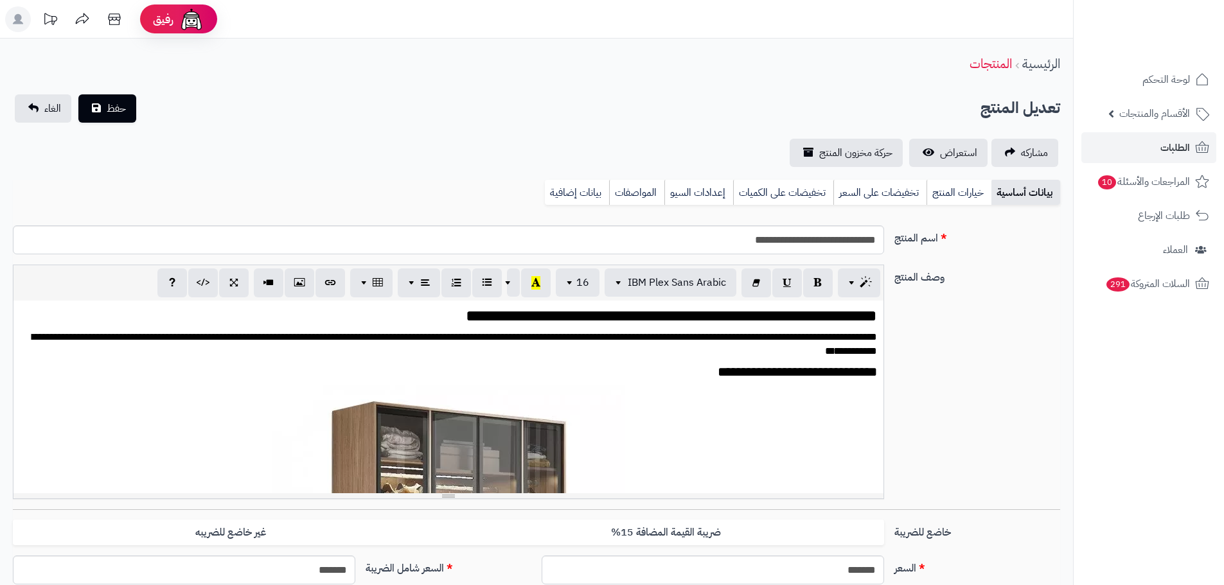 The width and height of the screenshot is (1224, 585). What do you see at coordinates (578, 283) in the screenshot?
I see `button: 16` at bounding box center [578, 283].